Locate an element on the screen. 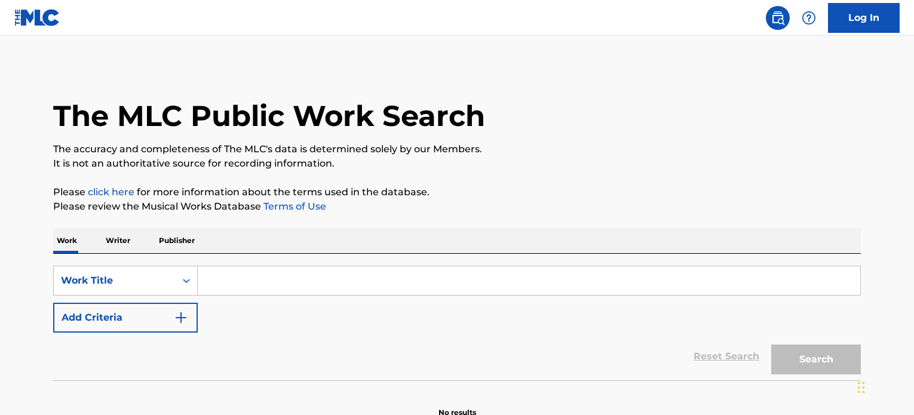  p: Publisher is located at coordinates (177, 241).